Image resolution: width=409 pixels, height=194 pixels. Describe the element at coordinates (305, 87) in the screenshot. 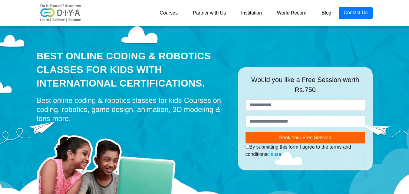

I see `div: Would you like a Free Session worth Rs.750` at that location.